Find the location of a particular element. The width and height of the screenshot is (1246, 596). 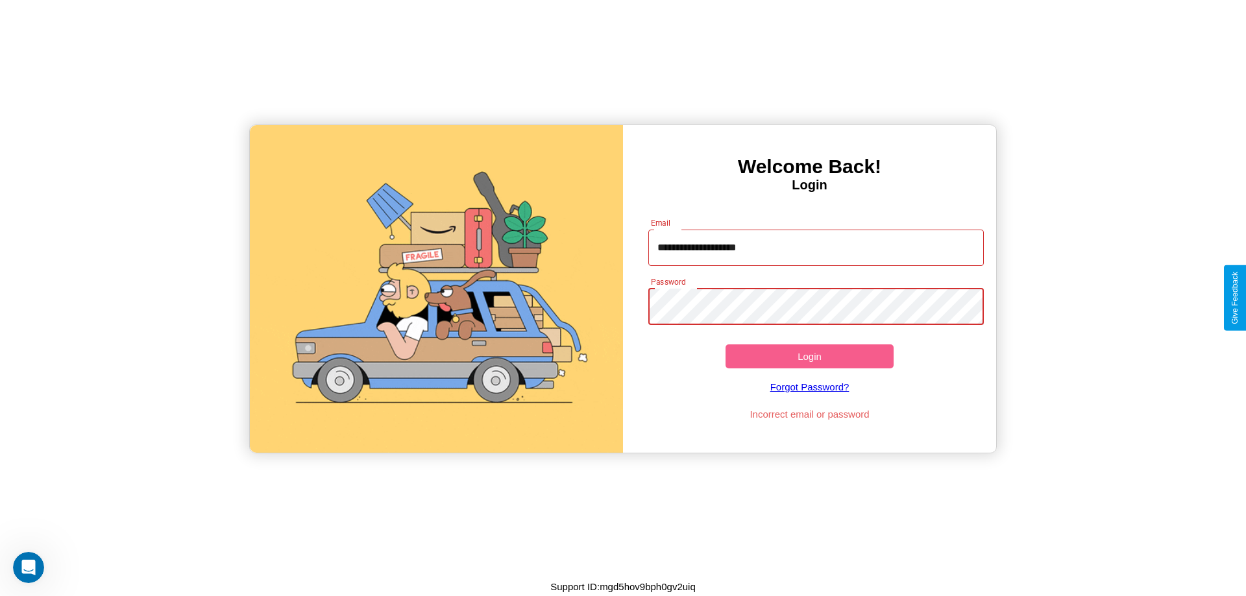

label: Email is located at coordinates (661, 223).